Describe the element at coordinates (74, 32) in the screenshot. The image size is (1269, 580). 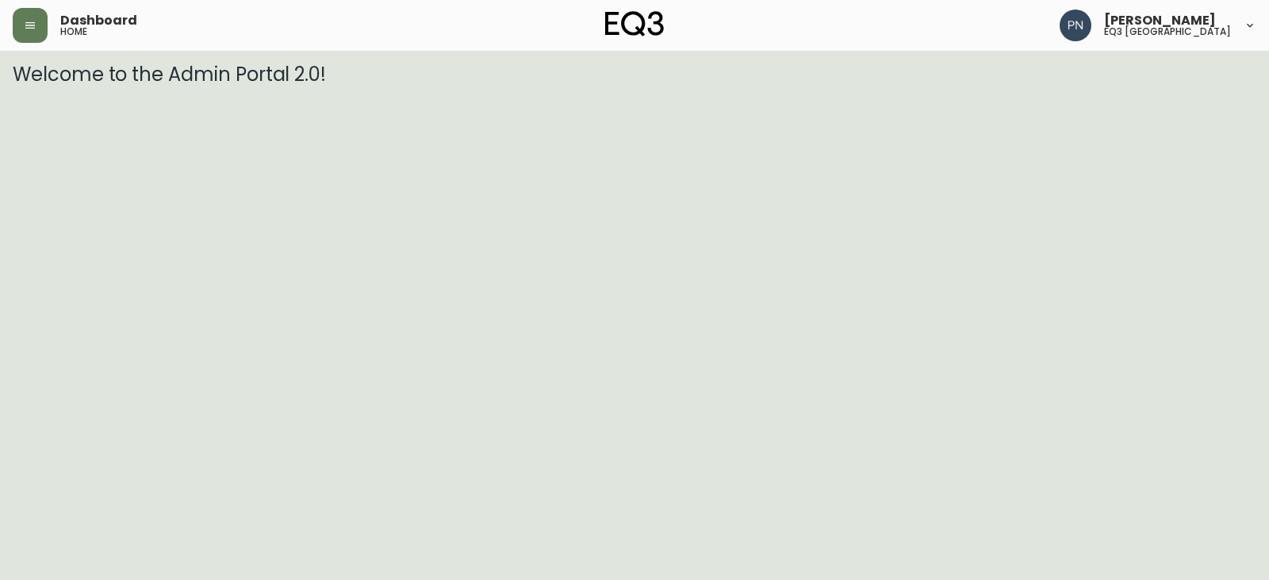
I see `h5: home` at that location.